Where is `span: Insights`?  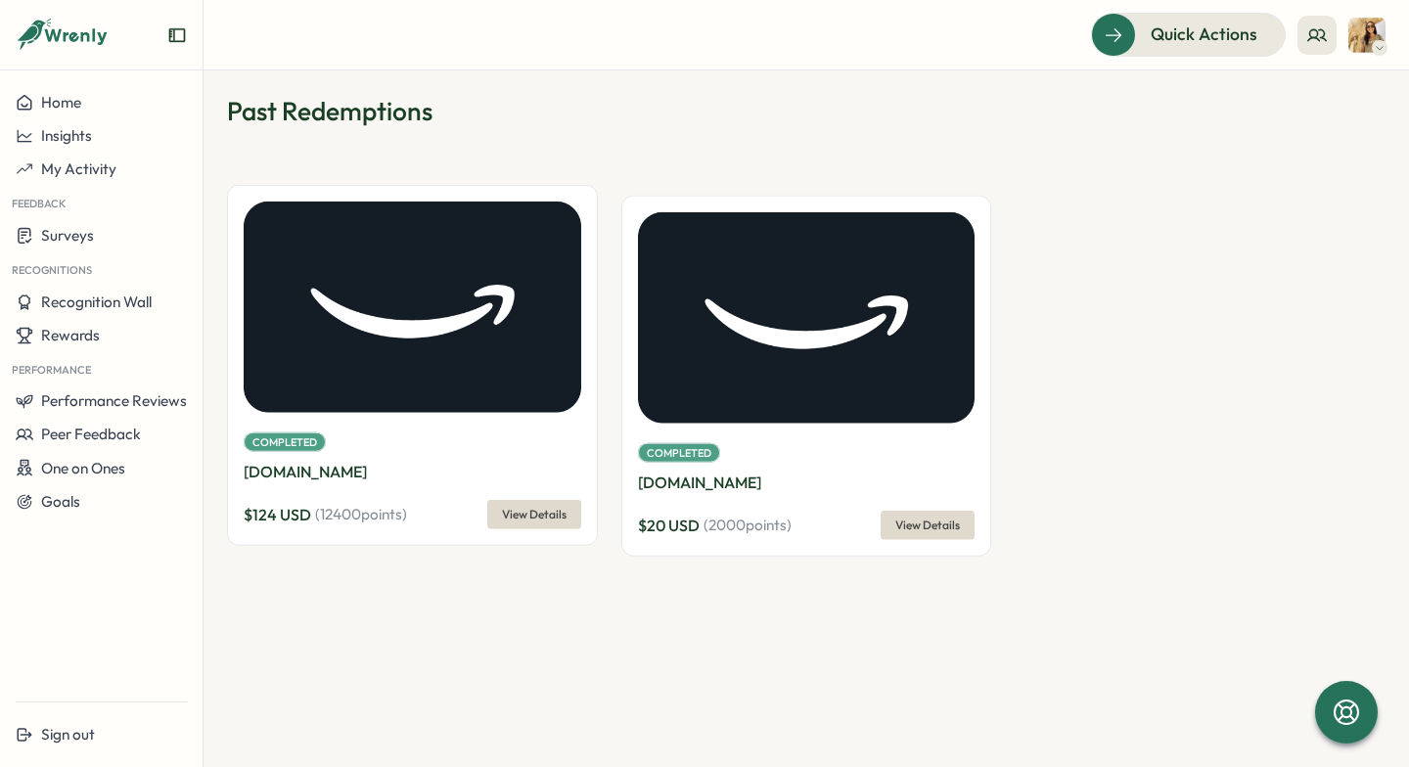 span: Insights is located at coordinates (67, 135).